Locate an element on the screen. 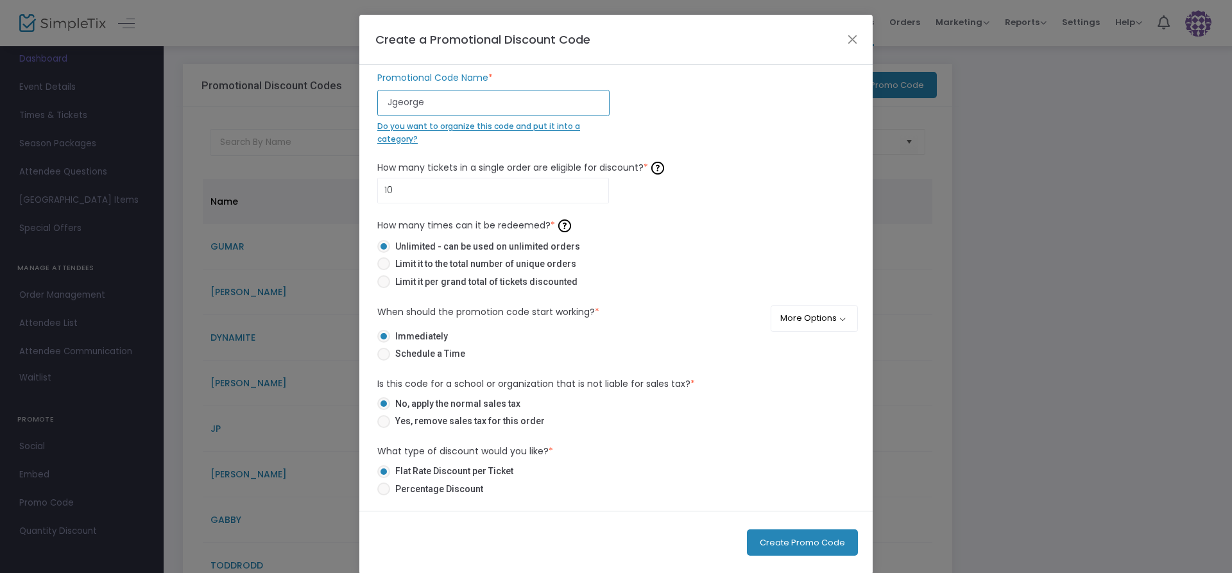  button: Create Promo Code is located at coordinates (802, 542).